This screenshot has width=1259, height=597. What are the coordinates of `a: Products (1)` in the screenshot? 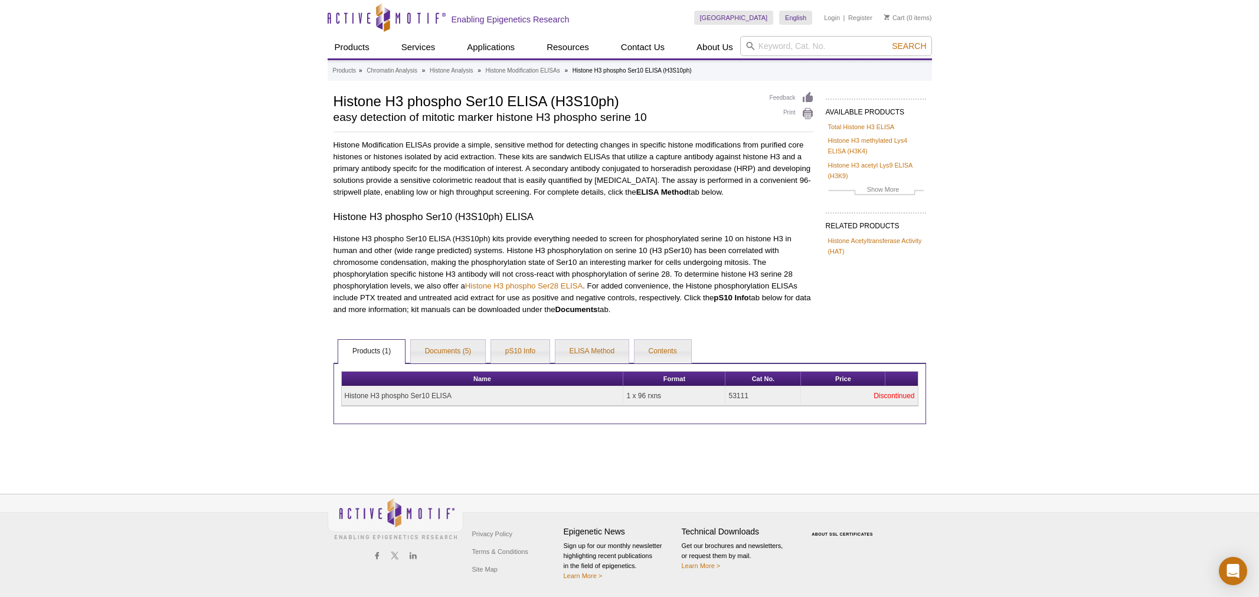 It's located at (371, 352).